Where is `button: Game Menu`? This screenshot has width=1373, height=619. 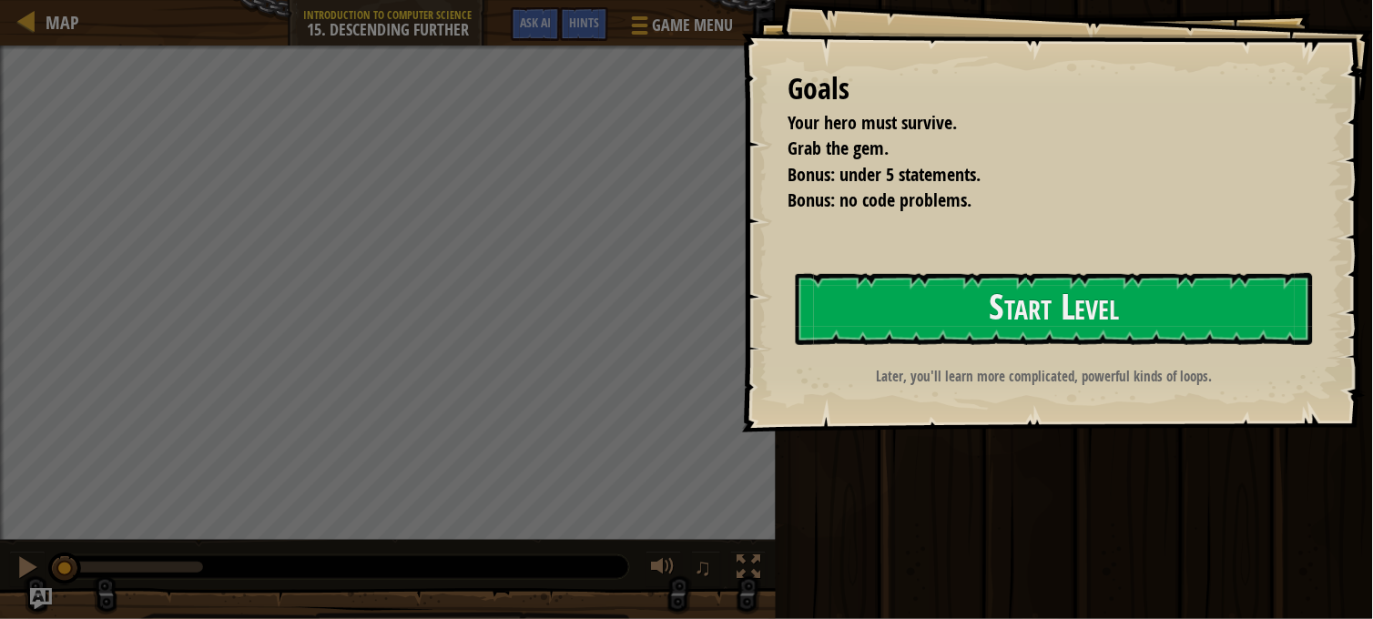
button: Game Menu is located at coordinates (680, 28).